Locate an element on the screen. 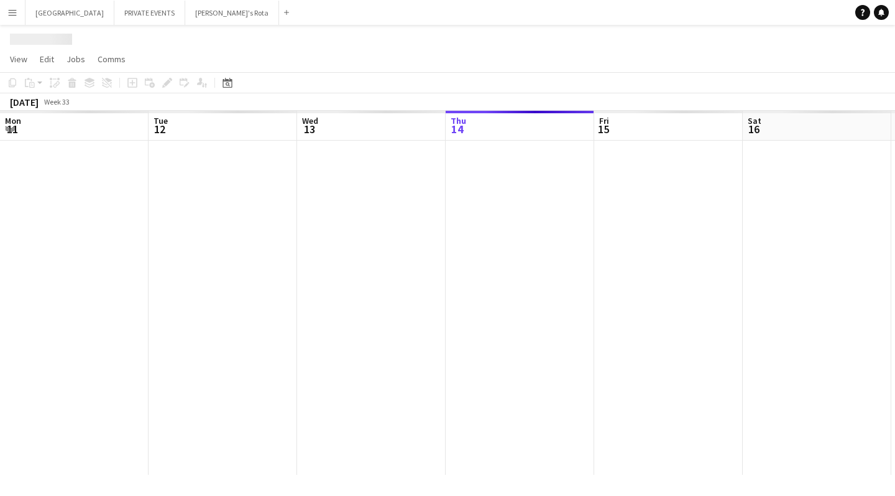  span: 12 is located at coordinates (160, 129).